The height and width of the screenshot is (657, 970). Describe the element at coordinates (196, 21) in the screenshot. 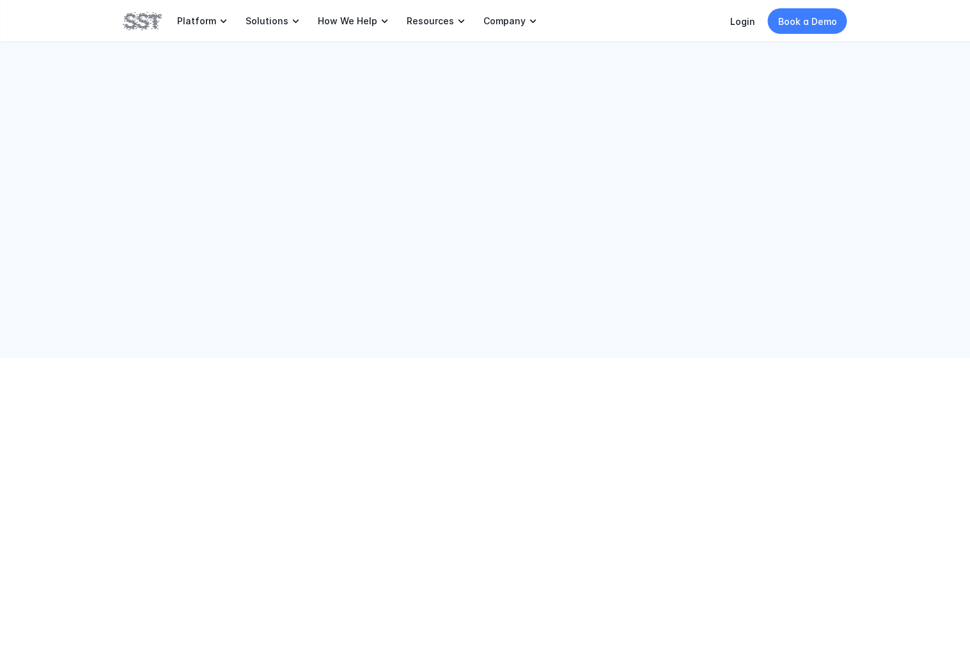

I see `p: Platform` at that location.